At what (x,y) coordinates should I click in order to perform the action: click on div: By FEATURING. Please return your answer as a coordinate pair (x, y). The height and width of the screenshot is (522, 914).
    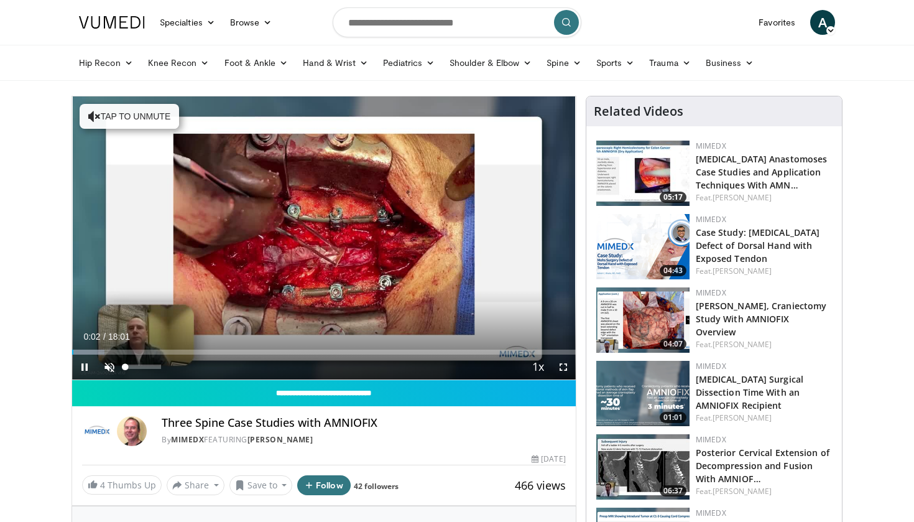
    Looking at the image, I should click on (364, 439).